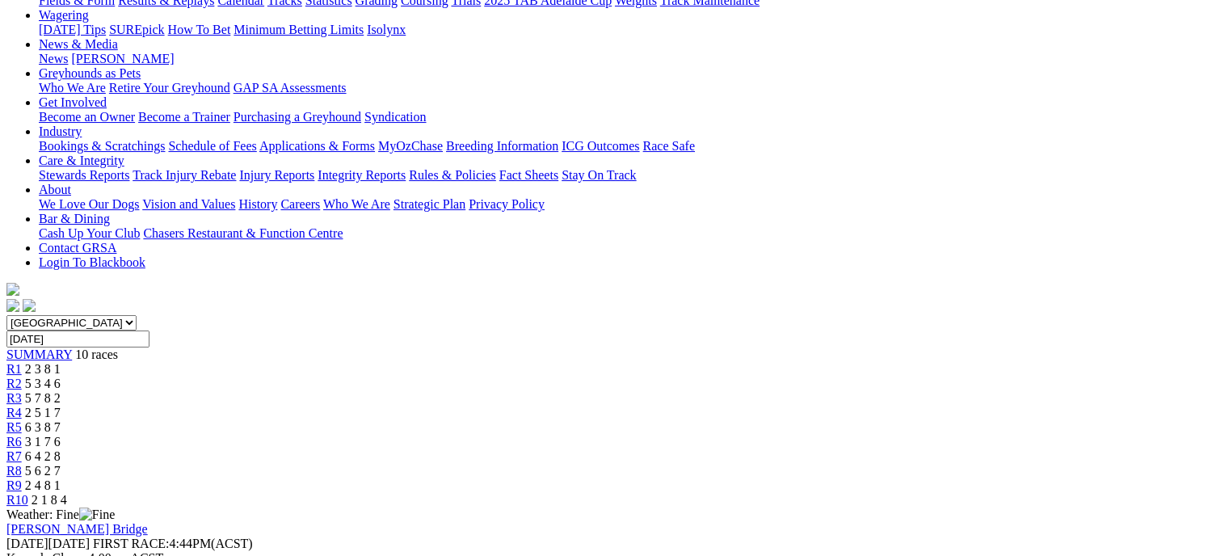 The image size is (1229, 556). What do you see at coordinates (630, 59) in the screenshot?
I see `div: News & Media` at bounding box center [630, 59].